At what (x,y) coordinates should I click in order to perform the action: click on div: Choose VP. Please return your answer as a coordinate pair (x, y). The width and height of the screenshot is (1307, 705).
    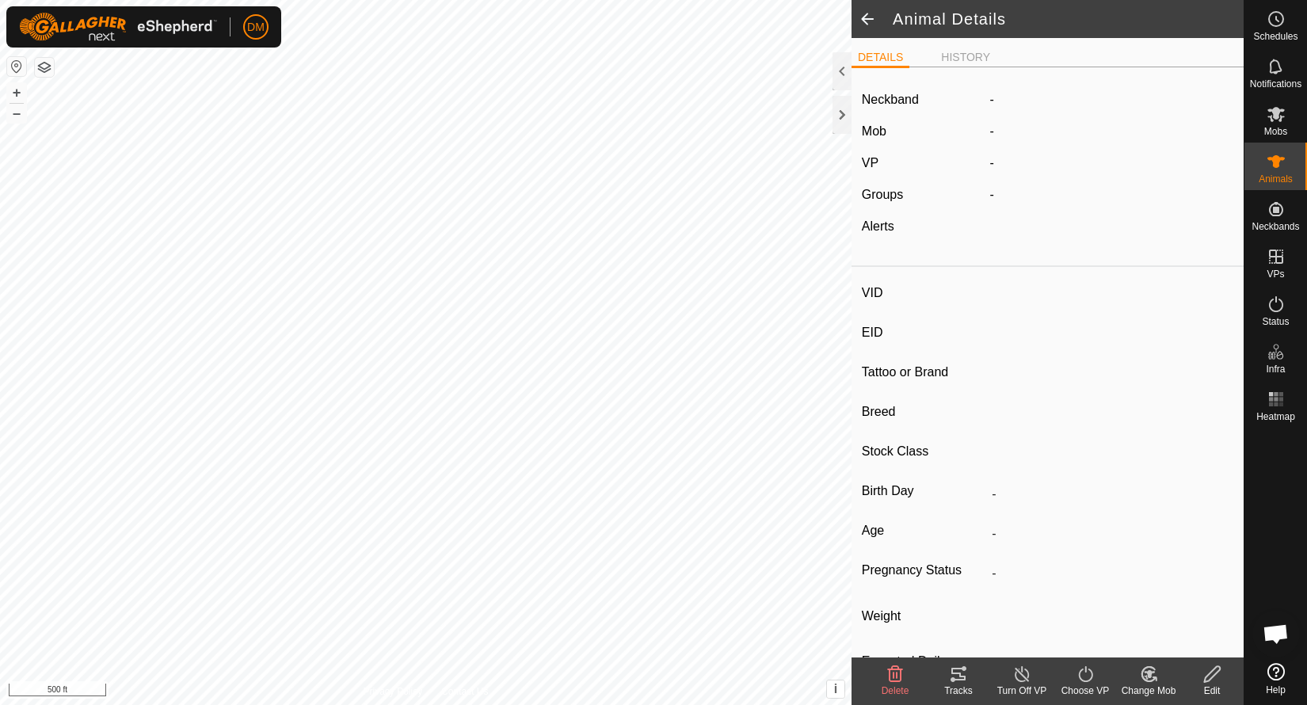
    Looking at the image, I should click on (1085, 691).